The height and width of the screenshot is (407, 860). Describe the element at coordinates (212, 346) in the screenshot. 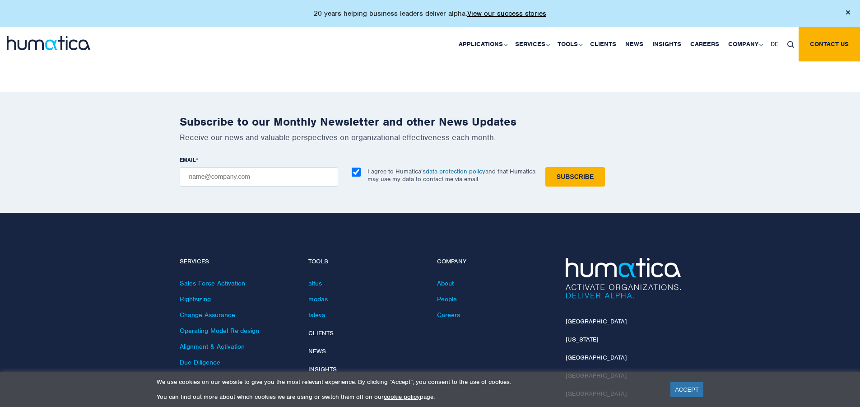

I see `a: Alignment & Activation` at that location.